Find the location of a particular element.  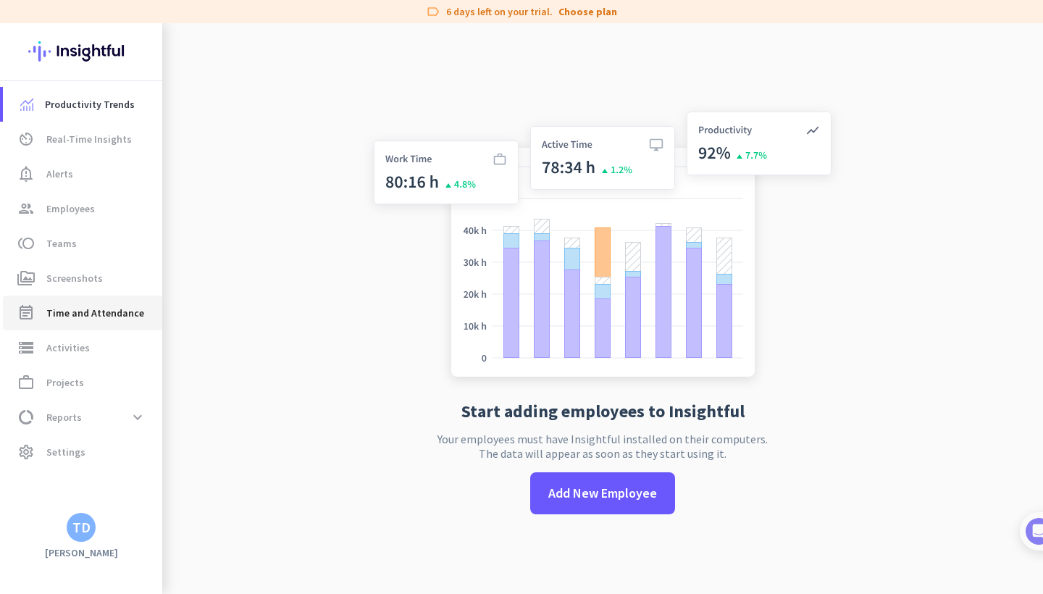

span: Teams is located at coordinates (62, 243).